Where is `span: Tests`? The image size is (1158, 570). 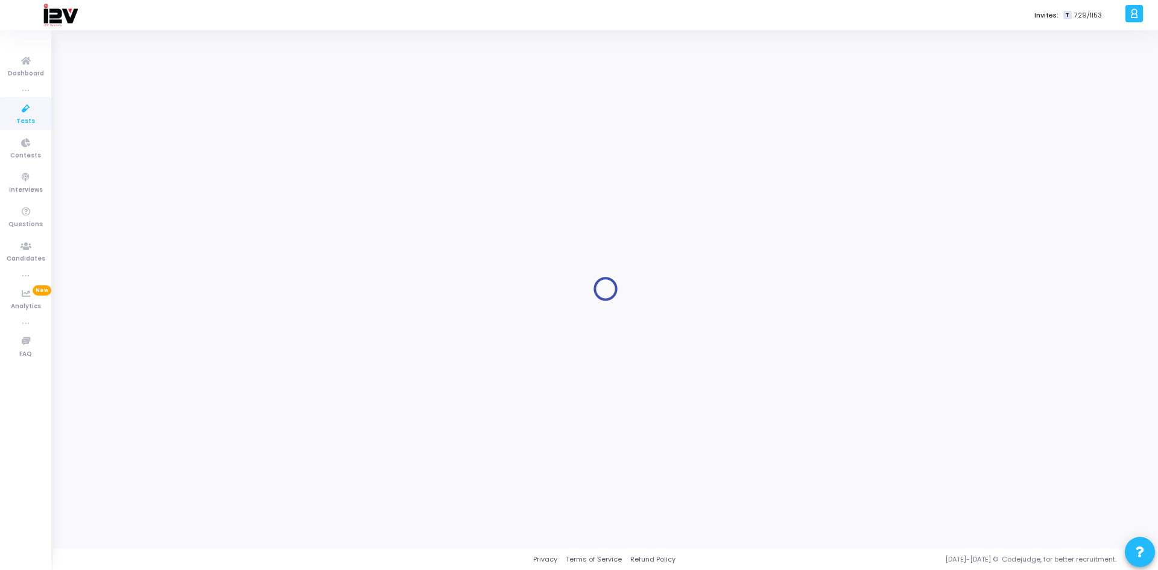 span: Tests is located at coordinates (25, 121).